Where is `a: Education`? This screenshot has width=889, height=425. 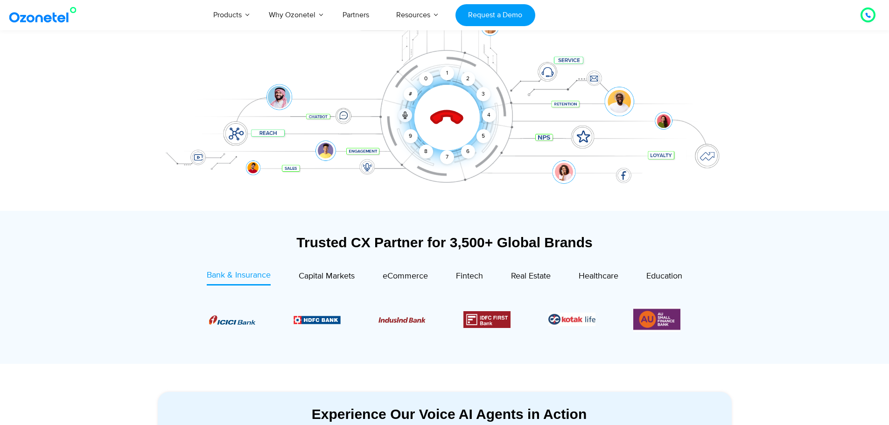
a: Education is located at coordinates (664, 277).